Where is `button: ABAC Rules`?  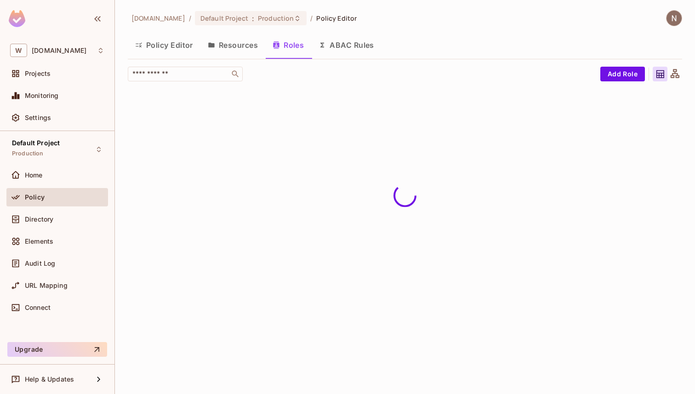 button: ABAC Rules is located at coordinates (346, 45).